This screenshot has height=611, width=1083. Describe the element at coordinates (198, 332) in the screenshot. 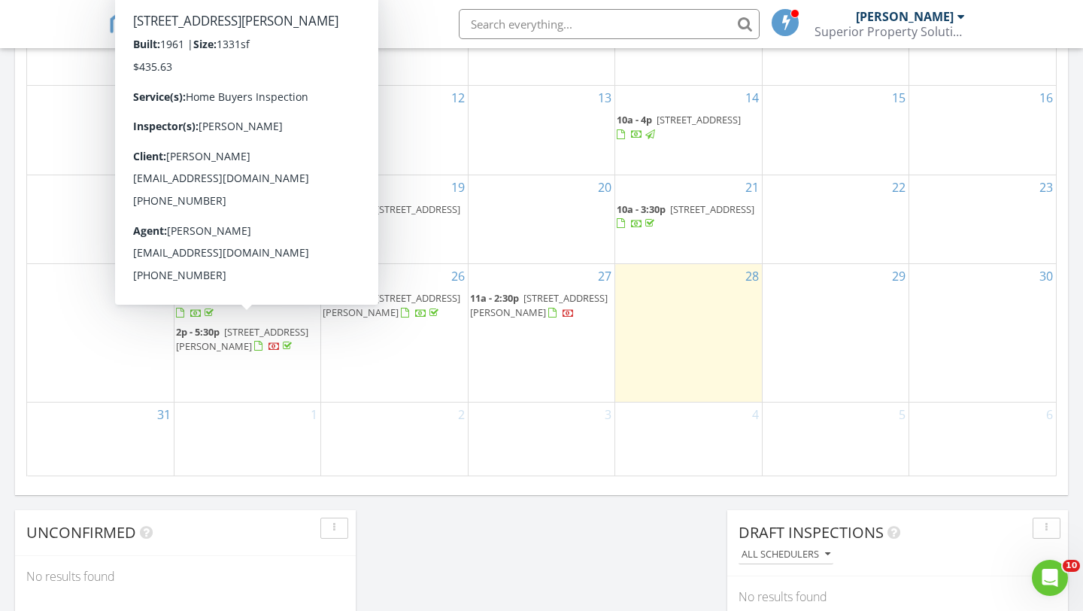

I see `span: 2p - 5:30p` at that location.